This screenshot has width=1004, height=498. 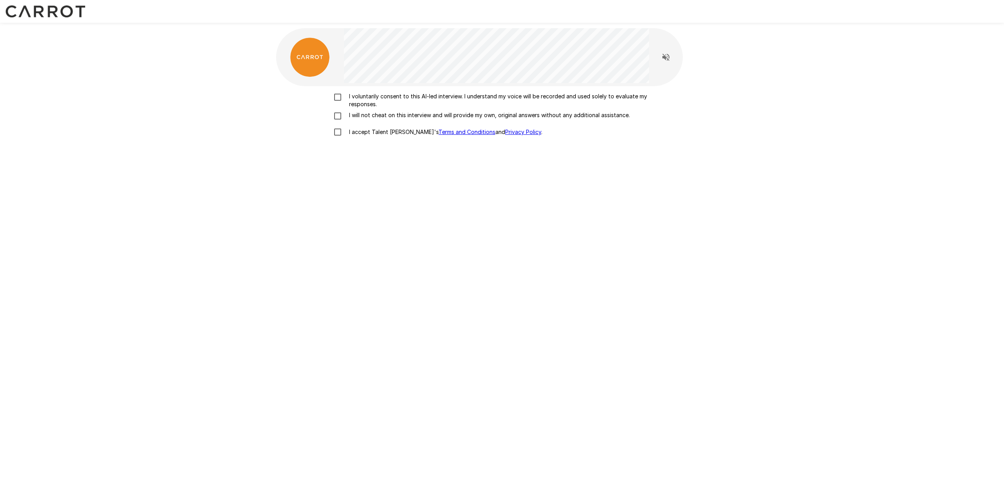 What do you see at coordinates (310, 57) in the screenshot?
I see `img: carrot_logo.png` at bounding box center [310, 57].